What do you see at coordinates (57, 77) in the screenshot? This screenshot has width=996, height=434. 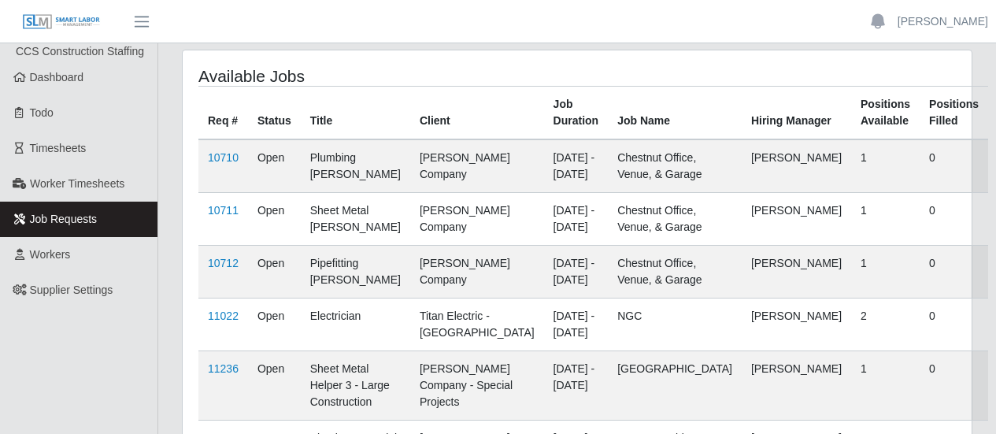 I see `span: Dashboard` at bounding box center [57, 77].